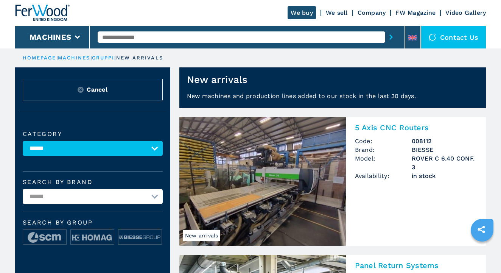 The height and width of the screenshot is (273, 501). Describe the element at coordinates (302, 12) in the screenshot. I see `a: We buy` at that location.